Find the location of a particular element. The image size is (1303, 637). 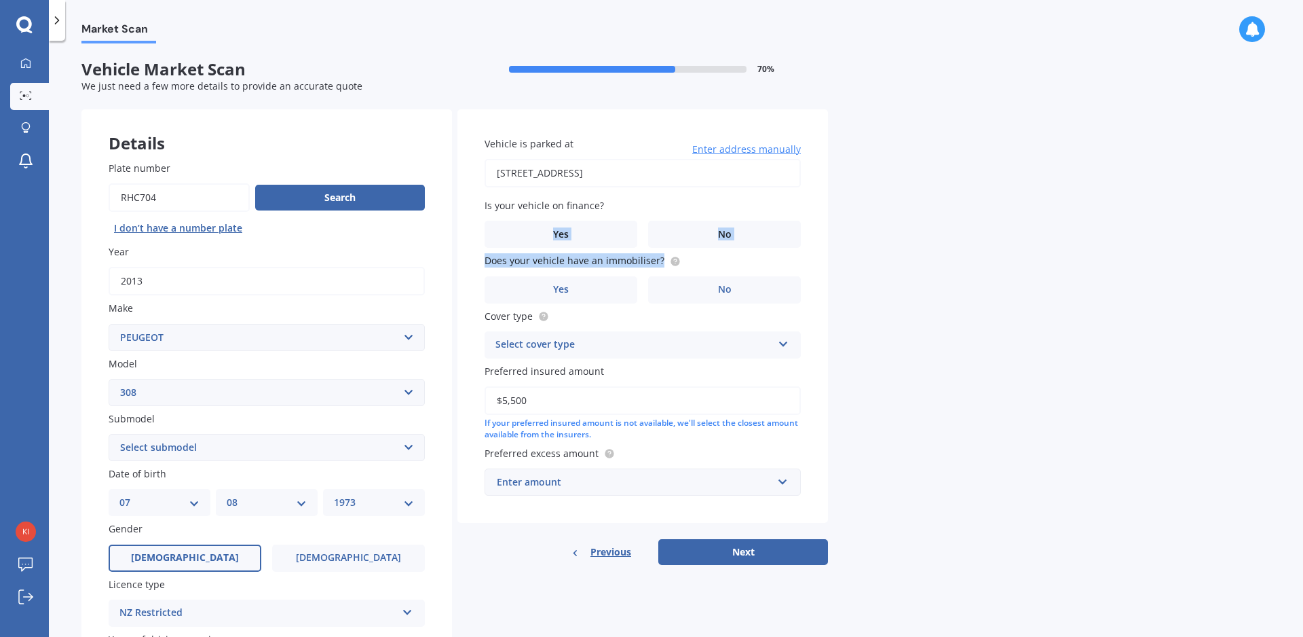

button: Search is located at coordinates (340, 197).